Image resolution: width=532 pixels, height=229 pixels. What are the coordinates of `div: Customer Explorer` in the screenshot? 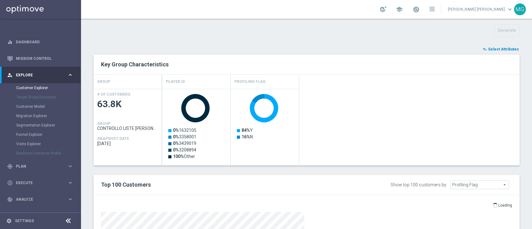 It's located at (48, 88).